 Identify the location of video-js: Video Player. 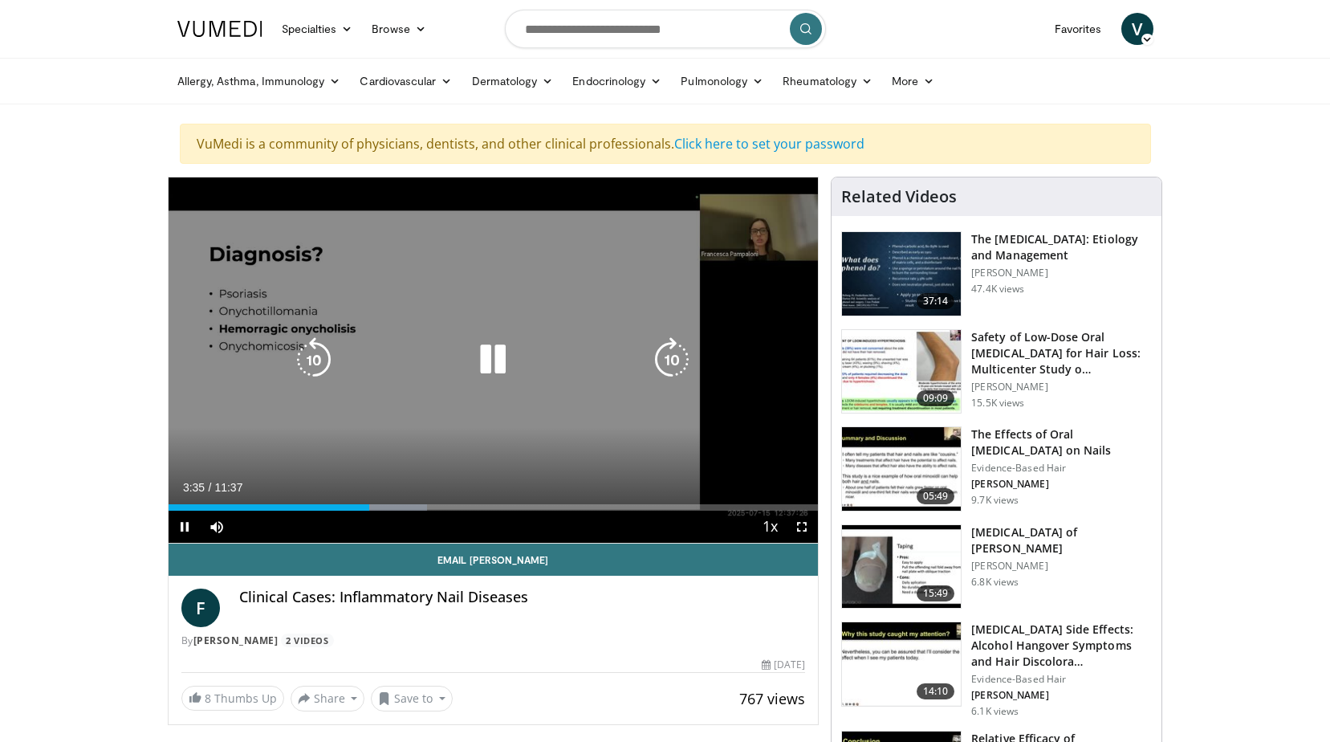
(494, 360).